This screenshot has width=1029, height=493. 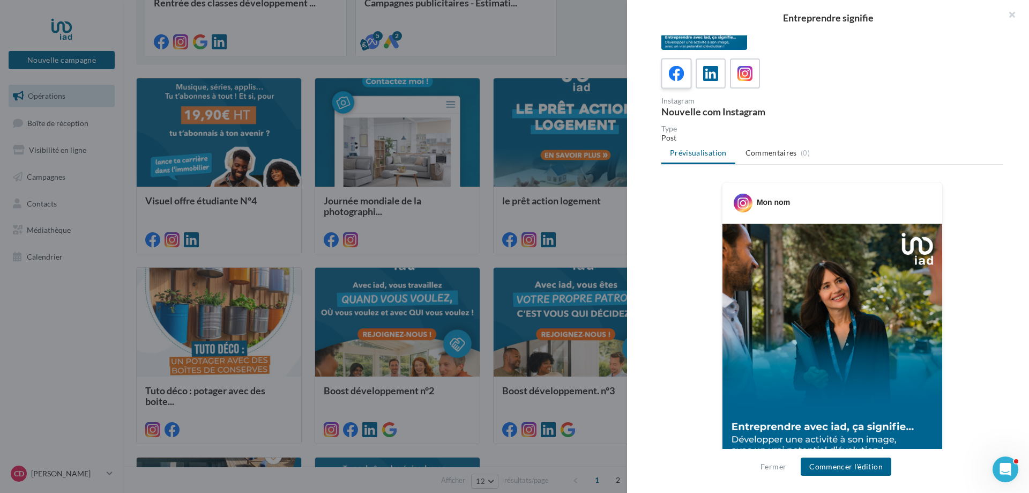 I want to click on div: Type, so click(x=832, y=129).